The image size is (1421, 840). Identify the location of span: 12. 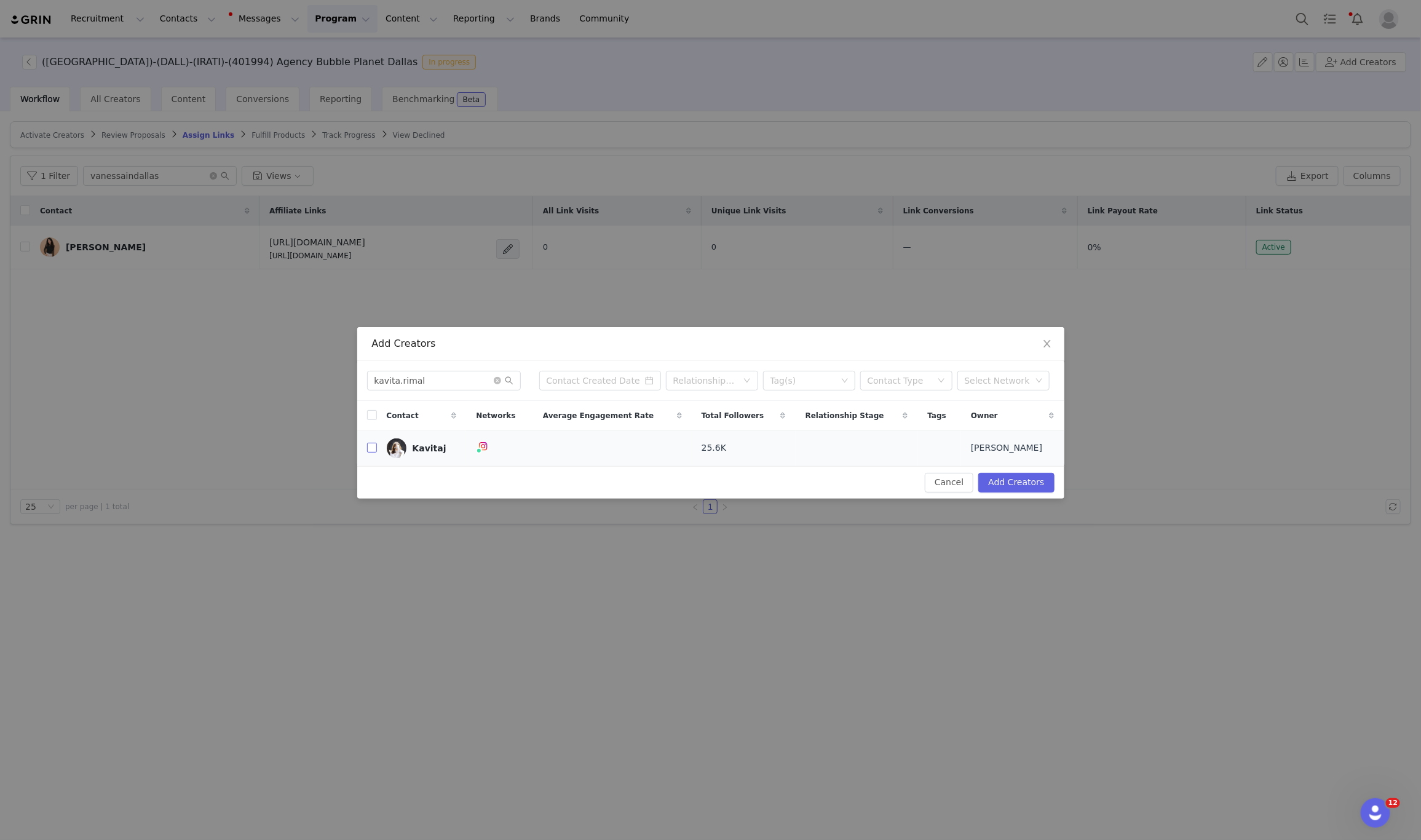
(1393, 803).